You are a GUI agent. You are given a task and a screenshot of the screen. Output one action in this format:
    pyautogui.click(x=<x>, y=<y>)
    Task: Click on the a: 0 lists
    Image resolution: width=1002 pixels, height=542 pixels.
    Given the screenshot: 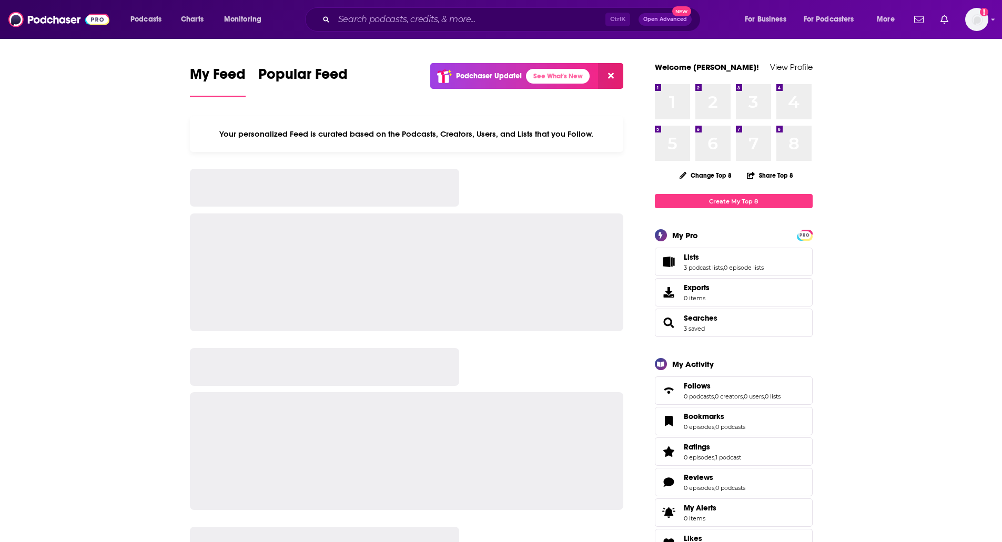 What is the action you would take?
    pyautogui.click(x=773, y=397)
    